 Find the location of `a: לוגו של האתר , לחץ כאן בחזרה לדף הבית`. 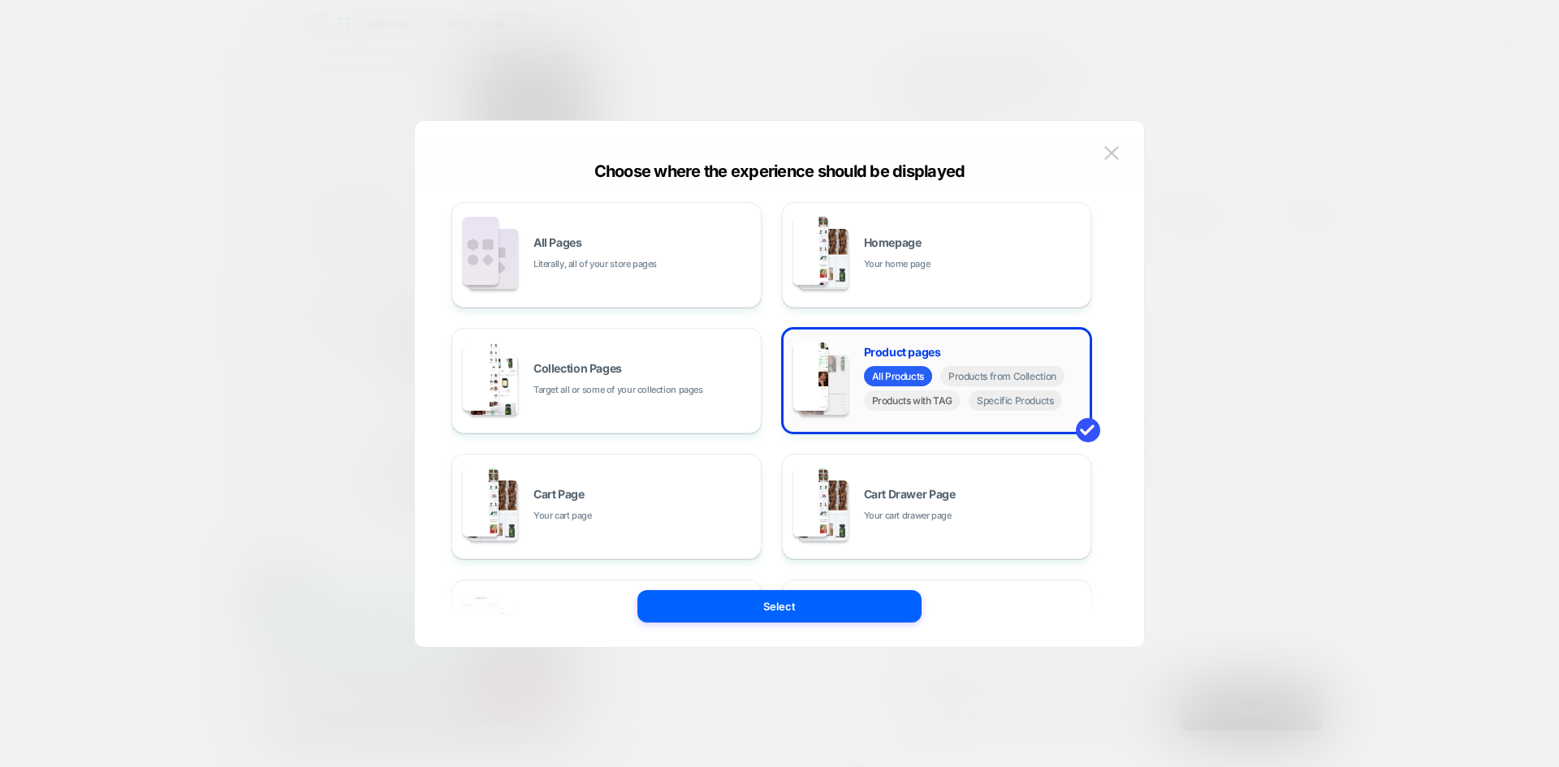

a: לוגו של האתר , לחץ כאן בחזרה לדף הבית is located at coordinates (230, 361).